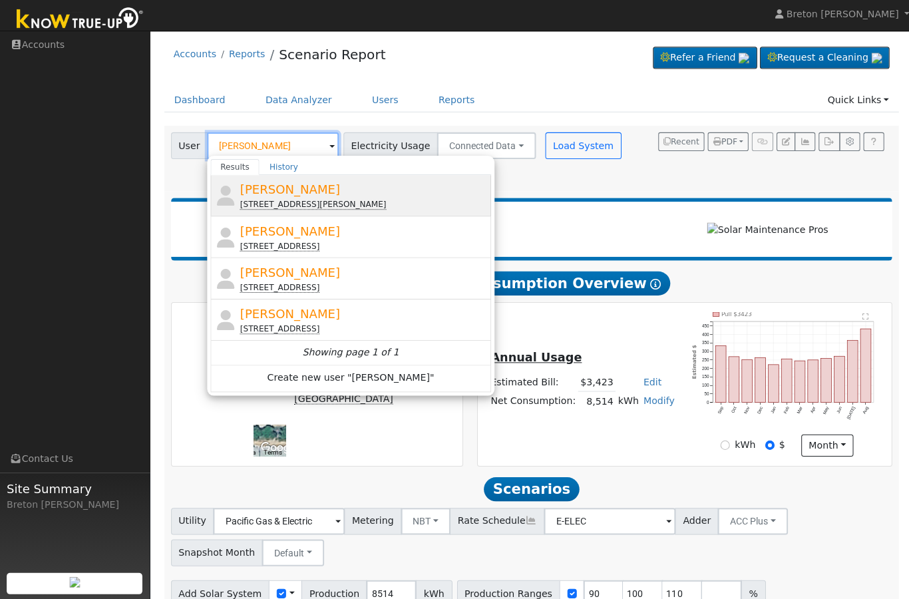 This screenshot has height=599, width=909. Describe the element at coordinates (691, 363) in the screenshot. I see `text: Estimated $` at that location.